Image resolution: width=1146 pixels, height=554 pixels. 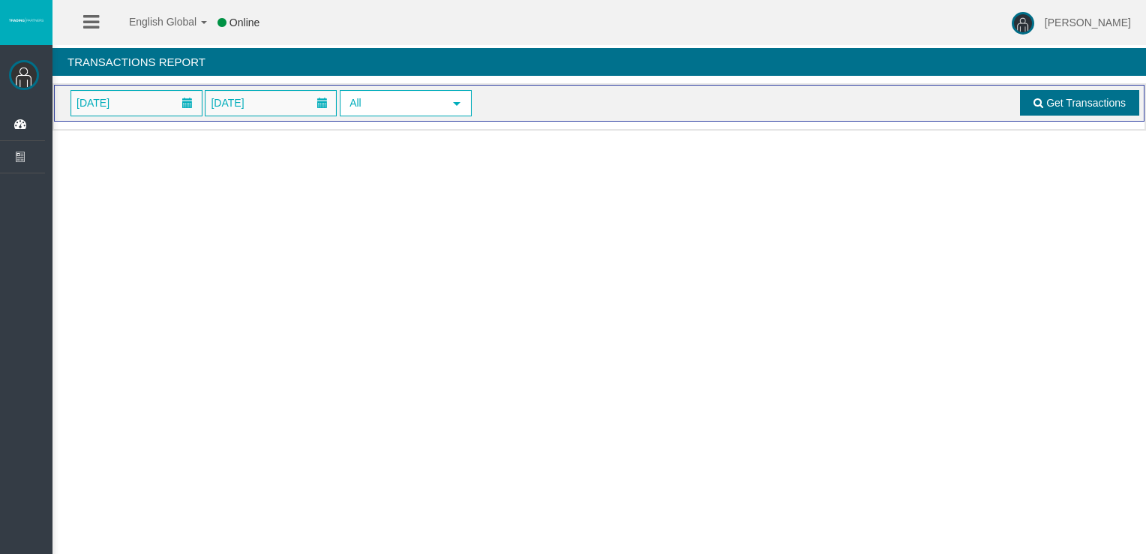 What do you see at coordinates (1023, 23) in the screenshot?
I see `img: user-image` at bounding box center [1023, 23].